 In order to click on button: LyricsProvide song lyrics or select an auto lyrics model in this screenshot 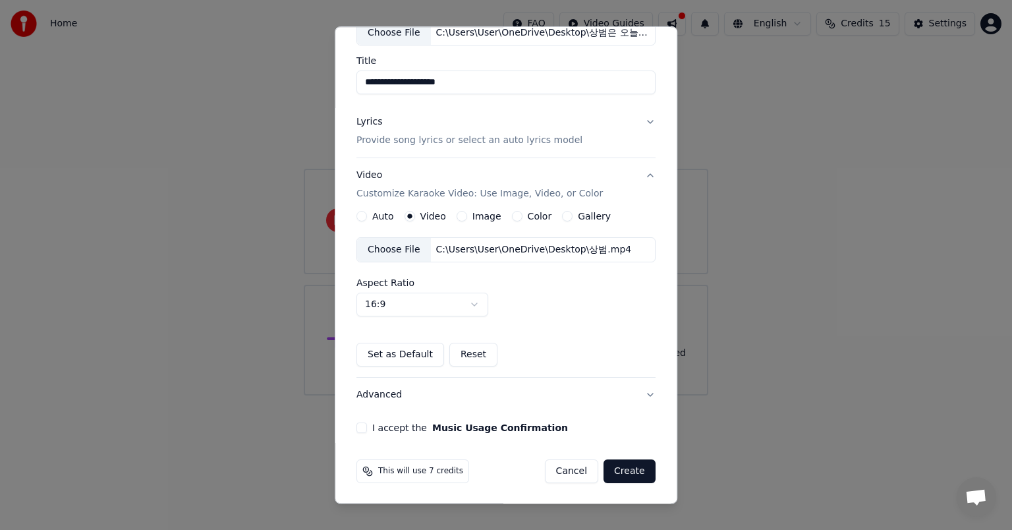, I will do `click(506, 131)`.